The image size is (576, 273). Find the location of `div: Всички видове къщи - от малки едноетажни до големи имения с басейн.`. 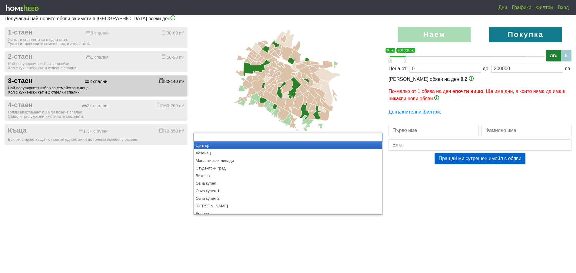

div: Всички видове къщи - от малки едноетажни до големи имения с басейн. is located at coordinates (96, 140).